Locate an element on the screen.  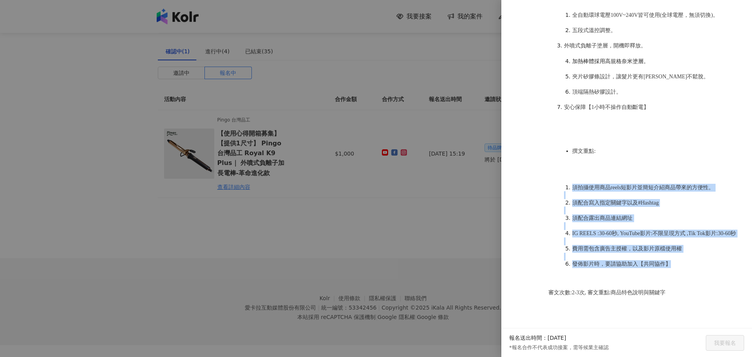
li: 加熱棒體採用高規格奈米塗層。 is located at coordinates (656, 62).